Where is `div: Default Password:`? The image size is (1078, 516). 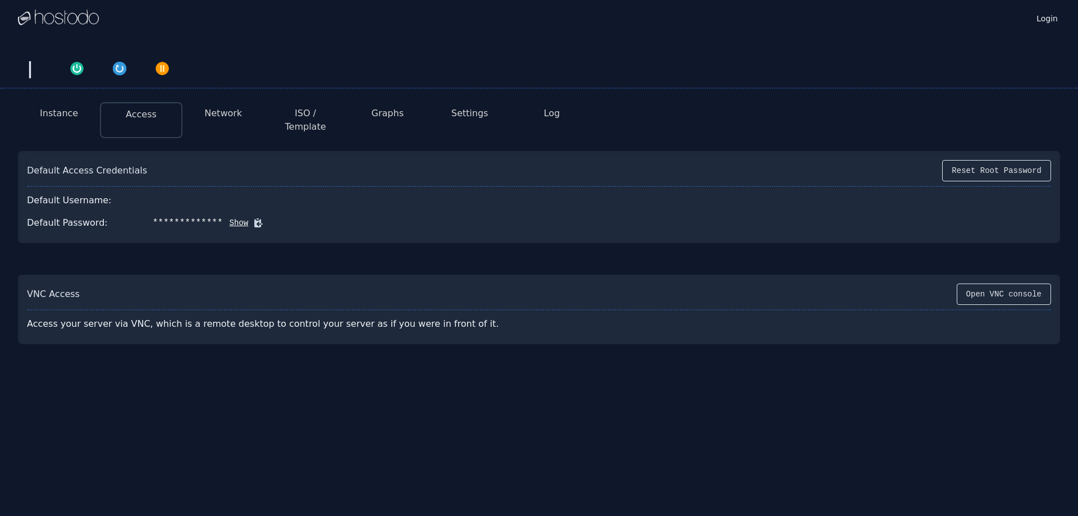 div: Default Password: is located at coordinates (67, 223).